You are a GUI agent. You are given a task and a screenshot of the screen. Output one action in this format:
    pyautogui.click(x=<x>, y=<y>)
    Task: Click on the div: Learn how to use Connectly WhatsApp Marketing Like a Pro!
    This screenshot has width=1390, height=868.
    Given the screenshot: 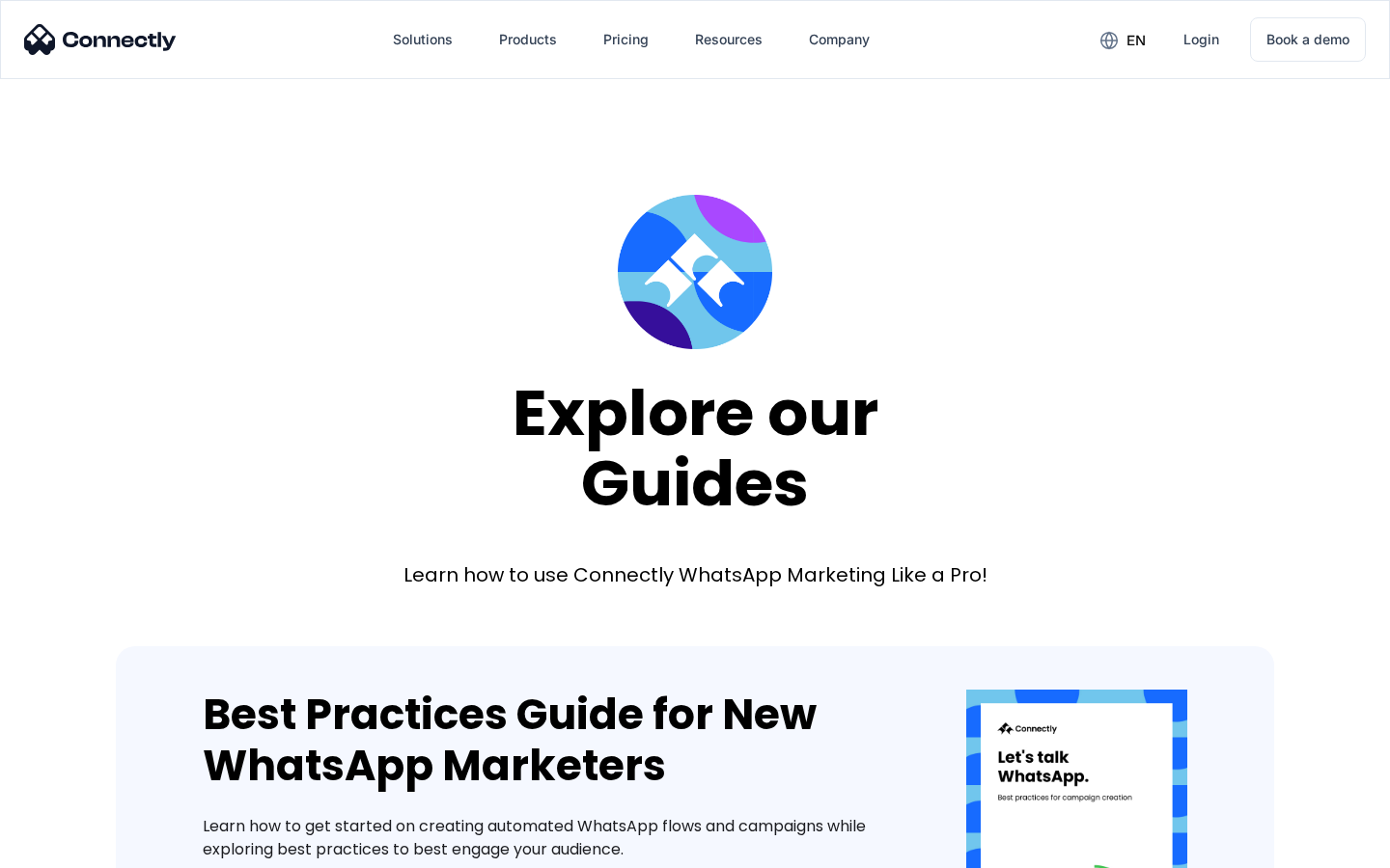 What is the action you would take?
    pyautogui.click(x=695, y=575)
    